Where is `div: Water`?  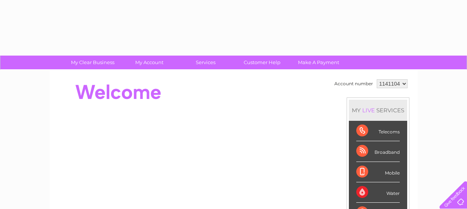 div: Water is located at coordinates (378, 193).